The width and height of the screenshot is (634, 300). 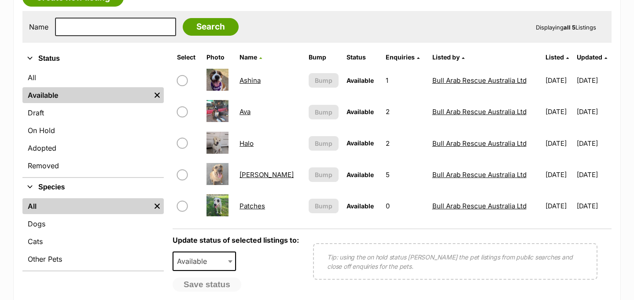 What do you see at coordinates (323, 57) in the screenshot?
I see `th: Bump` at bounding box center [323, 57].